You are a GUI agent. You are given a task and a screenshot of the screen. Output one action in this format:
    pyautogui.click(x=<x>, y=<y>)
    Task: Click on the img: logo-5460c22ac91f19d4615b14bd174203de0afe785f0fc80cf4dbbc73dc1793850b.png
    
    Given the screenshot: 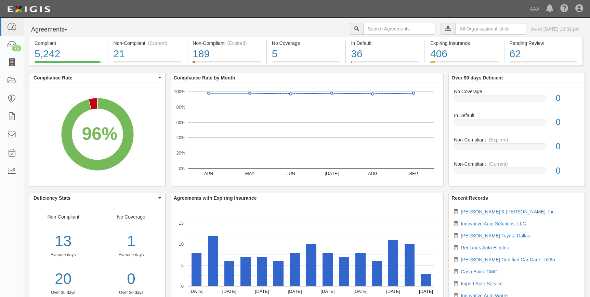 What is the action you would take?
    pyautogui.click(x=29, y=9)
    